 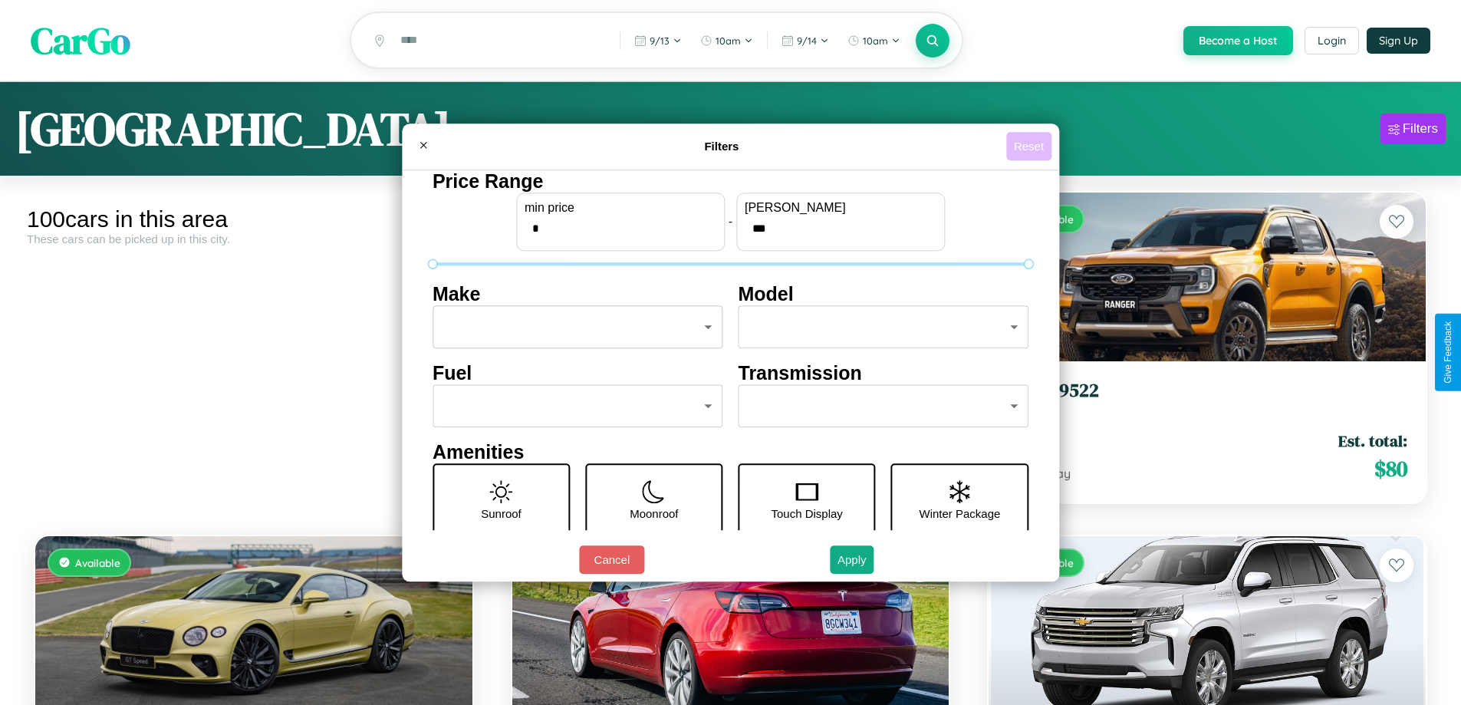 I want to click on h4: Make, so click(x=577, y=294).